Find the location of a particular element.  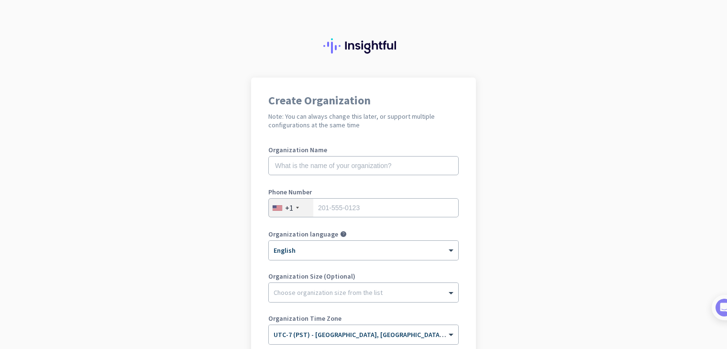

img: Insightful is located at coordinates (364, 46).